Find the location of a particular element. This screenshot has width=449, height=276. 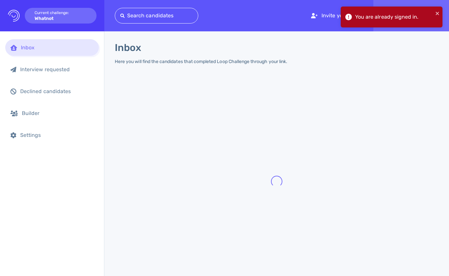

div: Settings is located at coordinates (57, 135).